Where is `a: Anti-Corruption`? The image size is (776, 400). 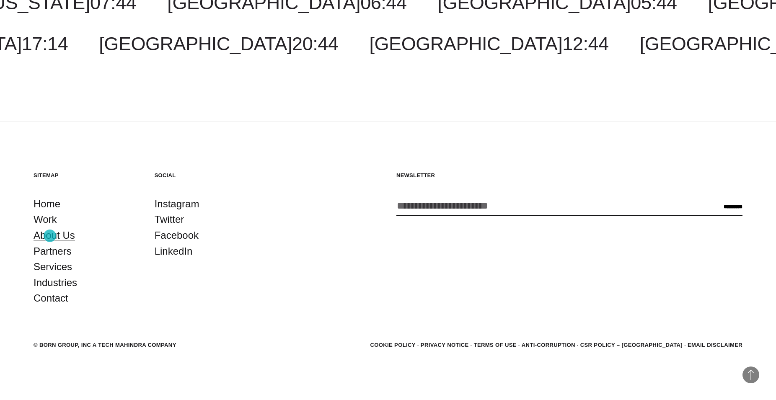 a: Anti-Corruption is located at coordinates (549, 345).